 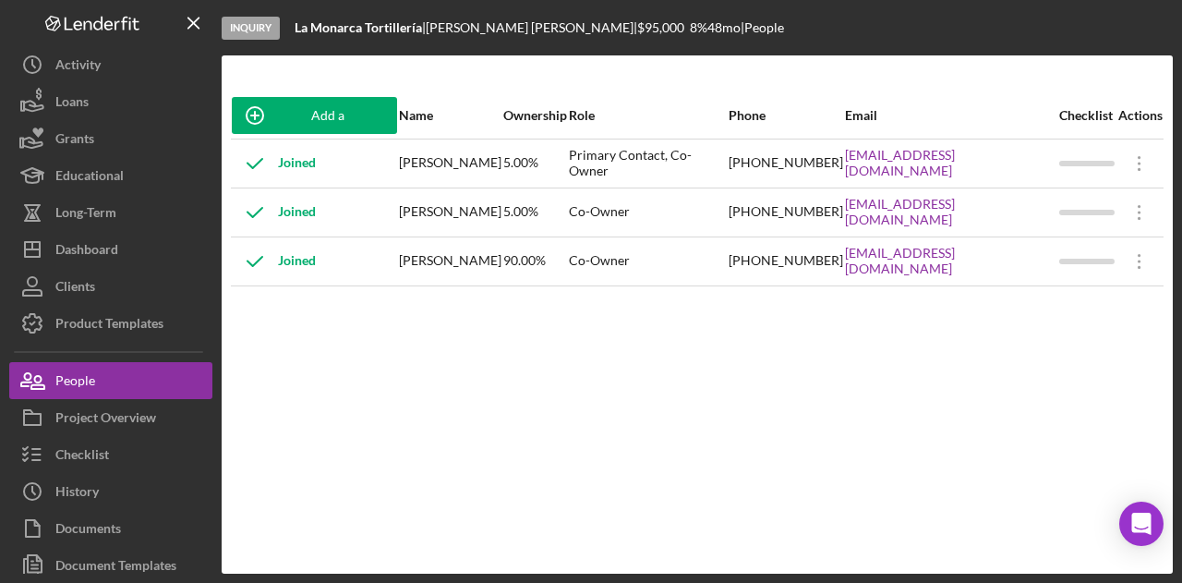 I want to click on button: History, so click(x=111, y=491).